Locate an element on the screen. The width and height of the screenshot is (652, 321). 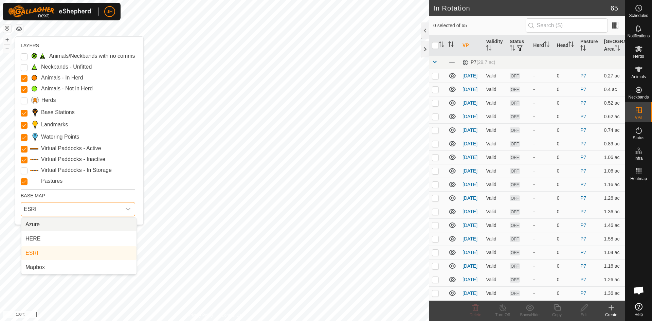
div: Copy is located at coordinates (557, 315).